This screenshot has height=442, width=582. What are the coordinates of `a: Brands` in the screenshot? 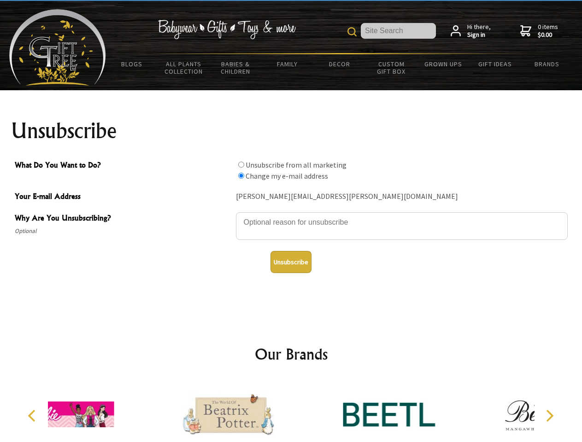 It's located at (547, 64).